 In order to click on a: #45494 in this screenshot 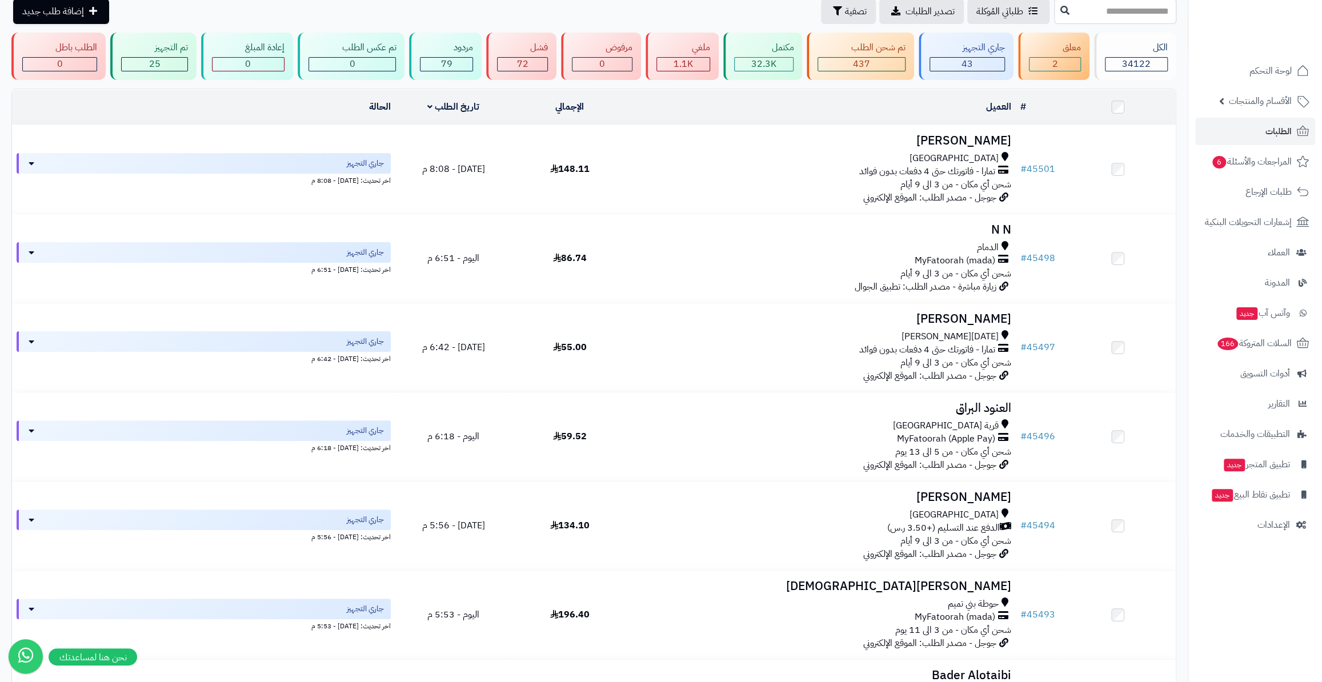, I will do `click(1037, 526)`.